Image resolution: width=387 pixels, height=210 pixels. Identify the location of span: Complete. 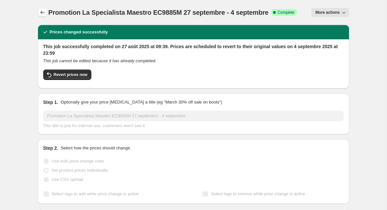
(286, 12).